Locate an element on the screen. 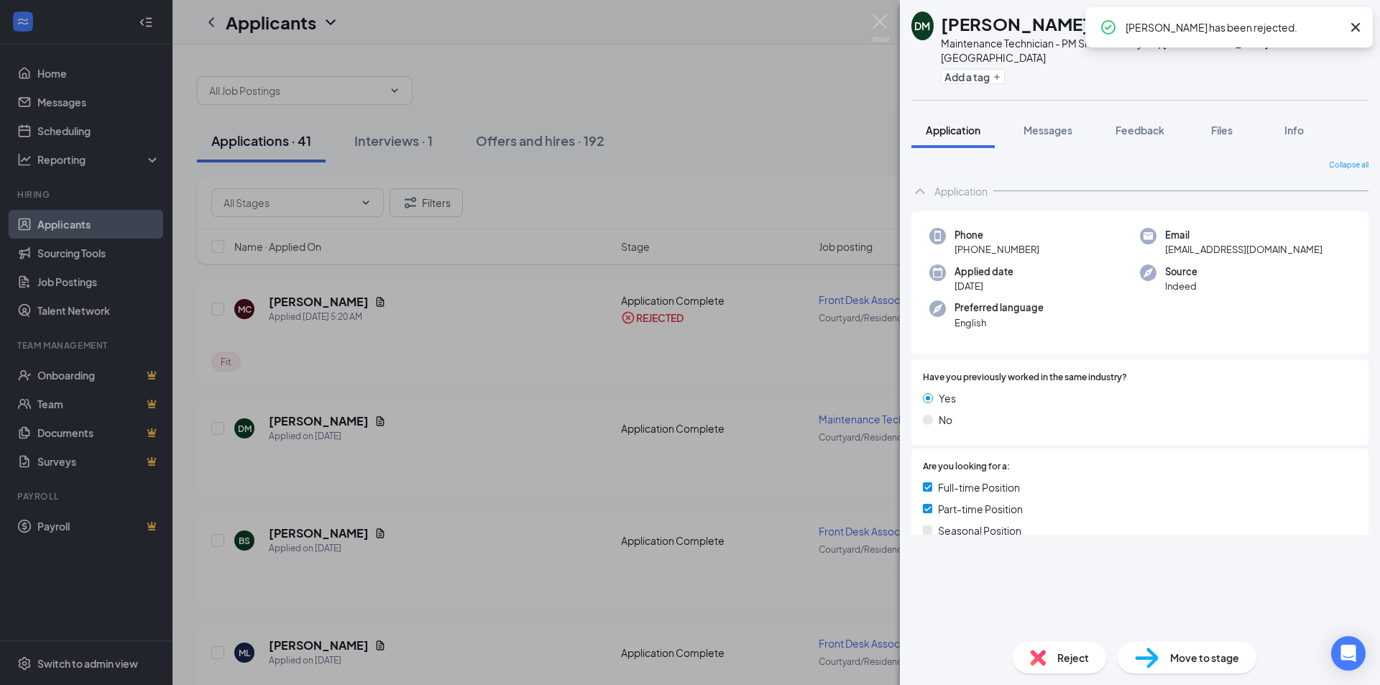  svg: CheckmarkCircle is located at coordinates (1108, 27).